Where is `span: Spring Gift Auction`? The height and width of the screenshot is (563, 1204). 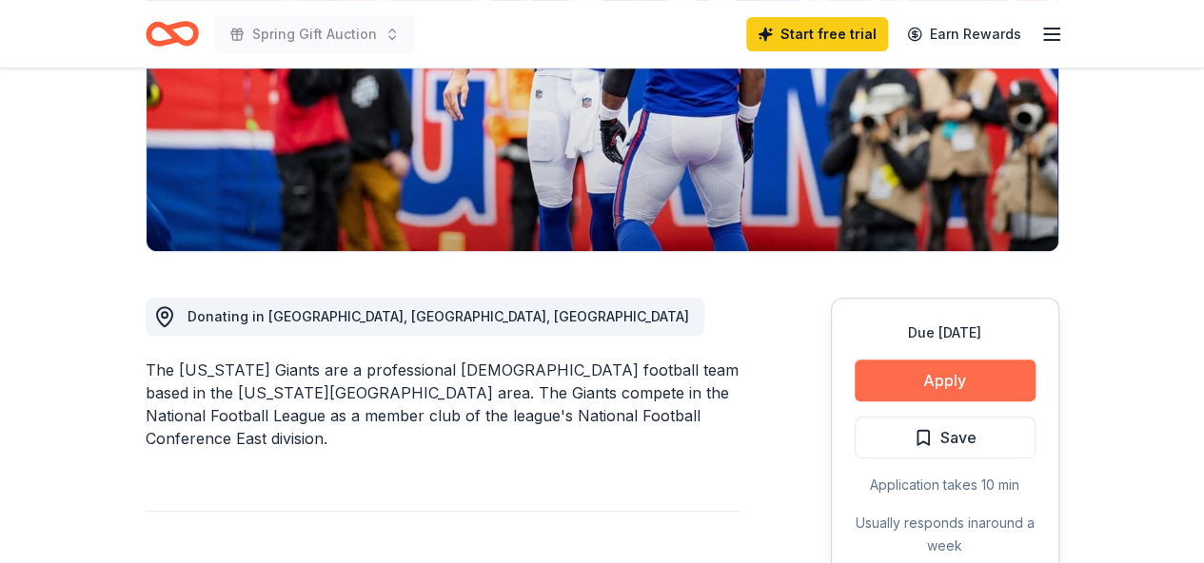
span: Spring Gift Auction is located at coordinates (314, 34).